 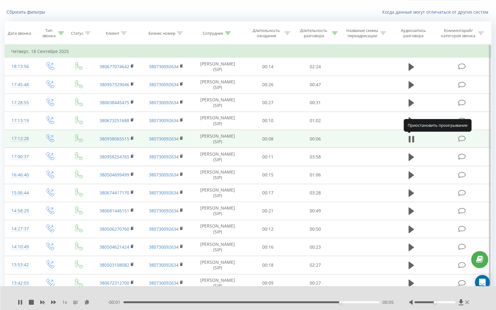 I want to click on td: 00:49, so click(x=316, y=211).